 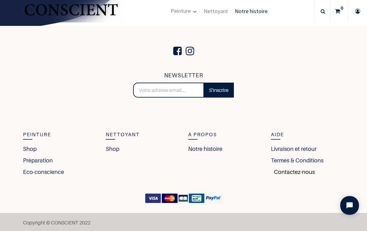 What do you see at coordinates (225, 134) in the screenshot?
I see `h5: à Propos` at bounding box center [225, 134].